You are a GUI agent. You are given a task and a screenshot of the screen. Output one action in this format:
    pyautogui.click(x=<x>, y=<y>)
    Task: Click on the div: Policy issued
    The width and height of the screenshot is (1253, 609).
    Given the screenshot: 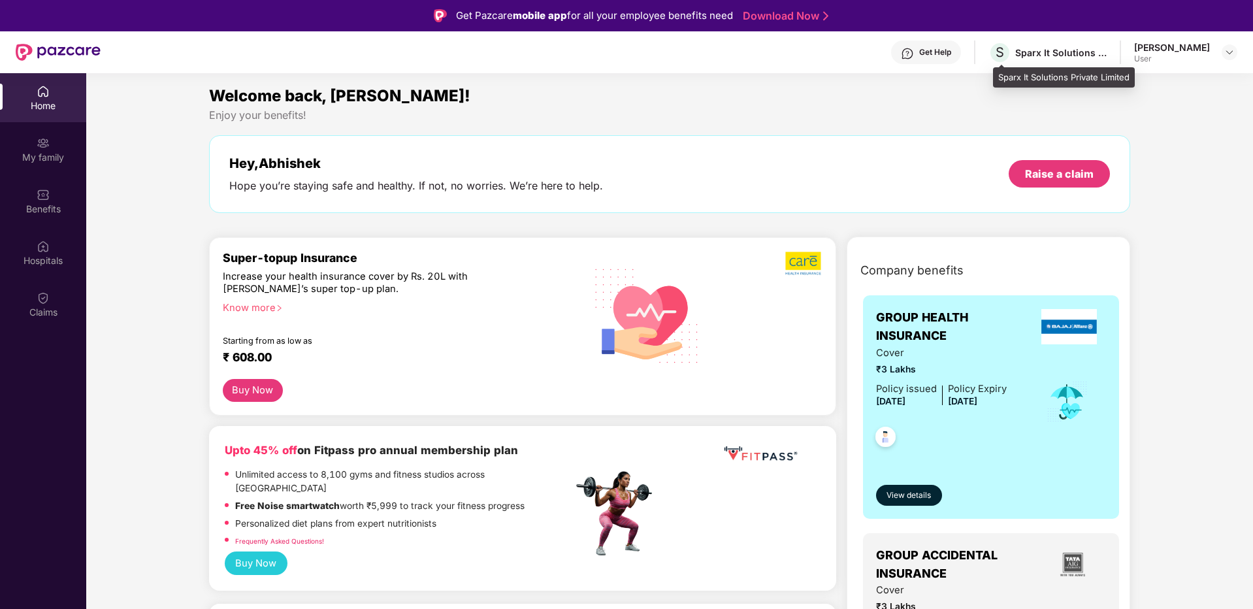 What is the action you would take?
    pyautogui.click(x=906, y=389)
    